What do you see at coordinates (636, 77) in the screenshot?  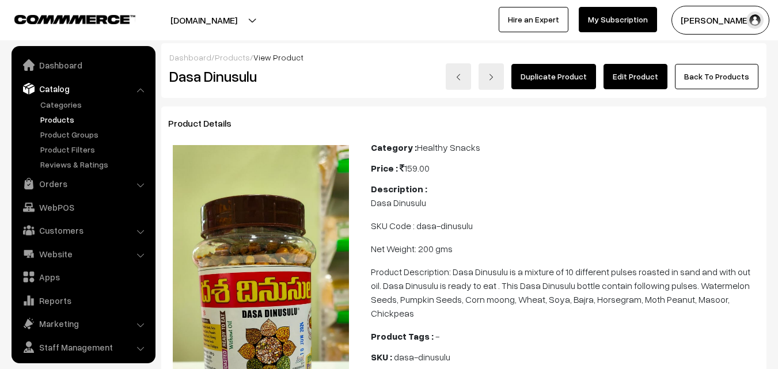 I see `a: Edit Product` at bounding box center [636, 77].